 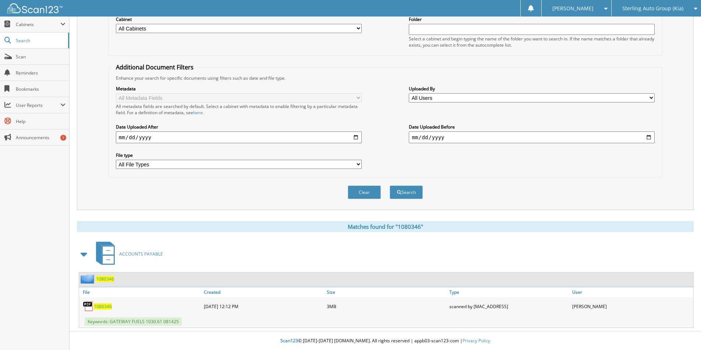 What do you see at coordinates (40, 89) in the screenshot?
I see `span: Bookmarks` at bounding box center [40, 89].